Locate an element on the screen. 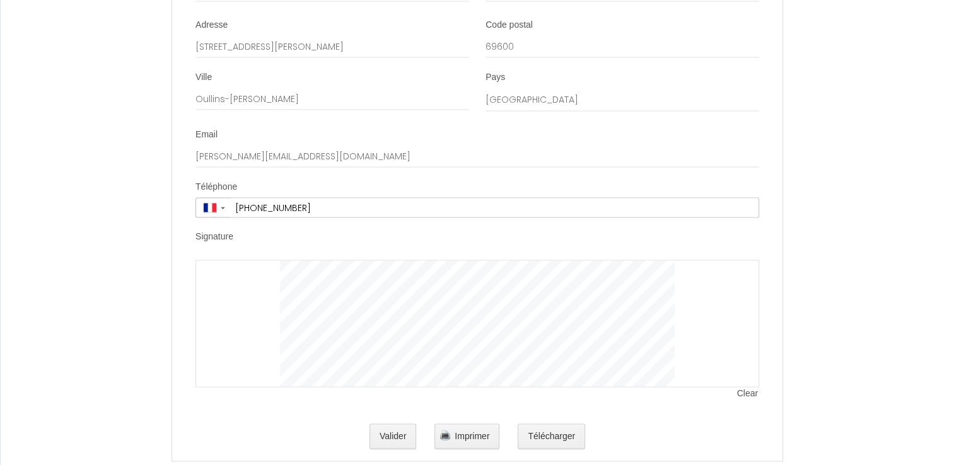  label: Pays is located at coordinates (495, 78).